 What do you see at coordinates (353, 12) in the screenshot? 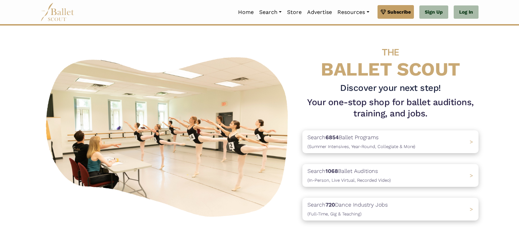
I see `a: Resources` at bounding box center [353, 12].